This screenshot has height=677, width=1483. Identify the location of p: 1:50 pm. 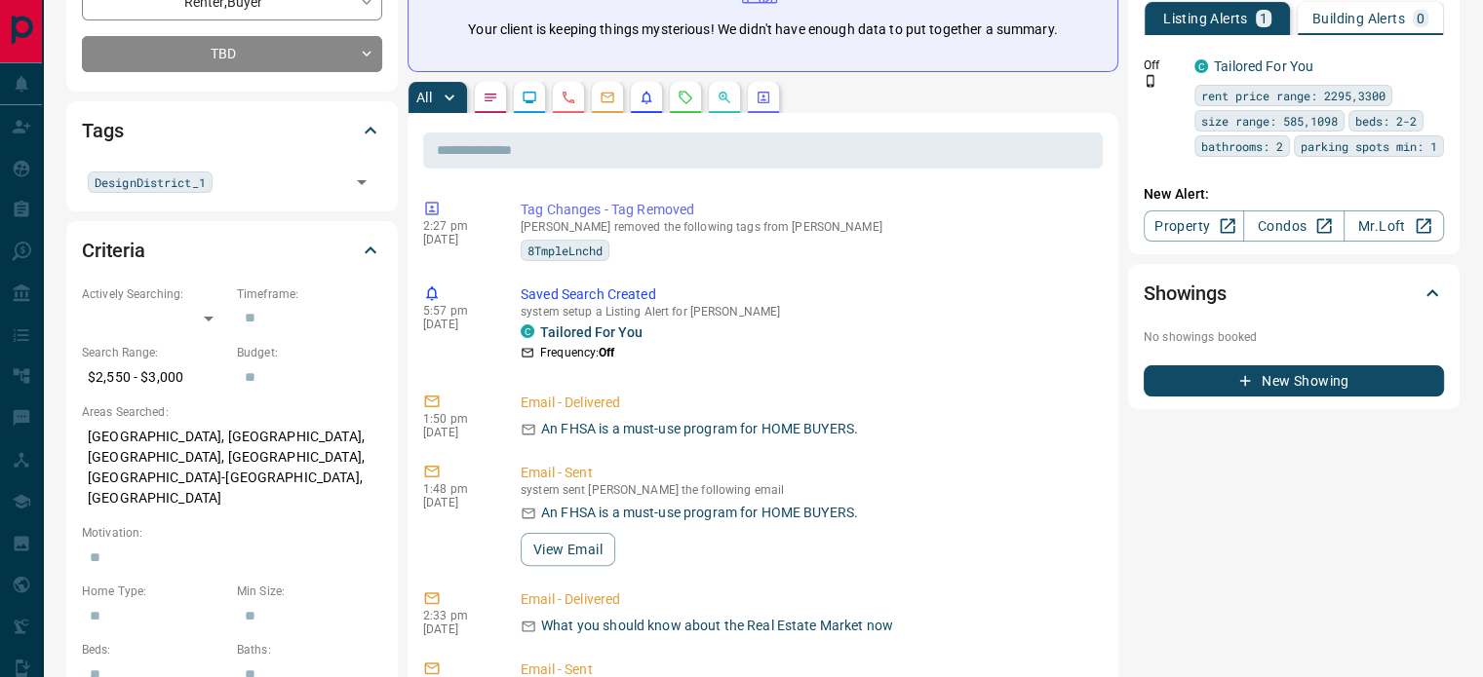
(457, 419).